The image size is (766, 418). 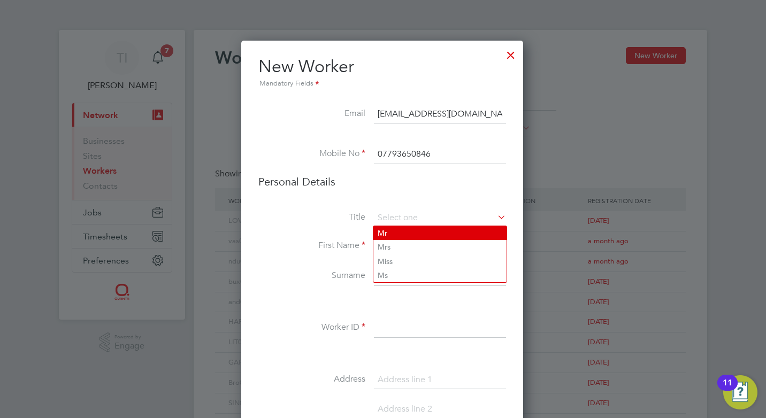 What do you see at coordinates (312, 154) in the screenshot?
I see `label: Mobile No` at bounding box center [312, 154].